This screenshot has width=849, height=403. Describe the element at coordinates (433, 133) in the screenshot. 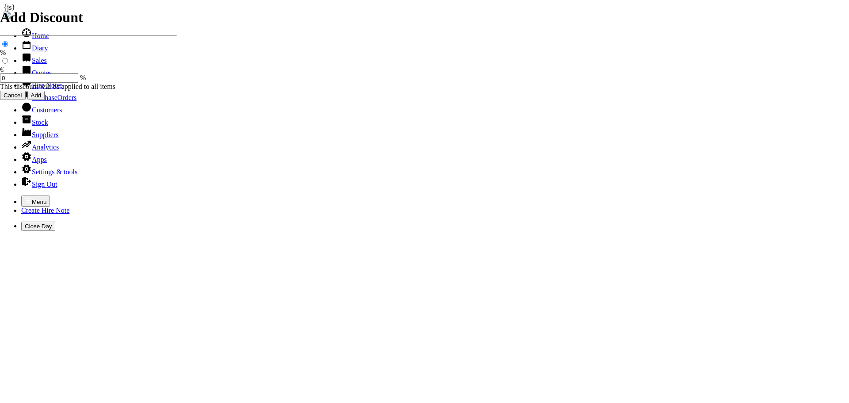

I see `li: Suppliers` at that location.